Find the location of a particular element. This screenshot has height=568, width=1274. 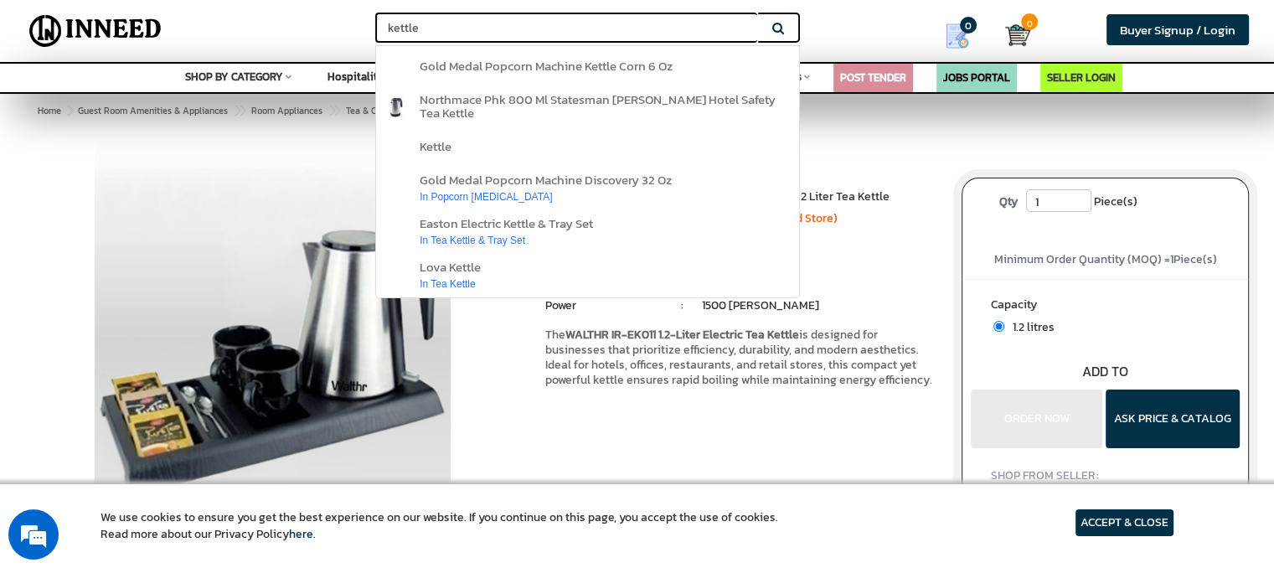

p: The is designed for businesses that prioritize efficiency, durability, and modern aesthetics. Ide... is located at coordinates (740, 358).